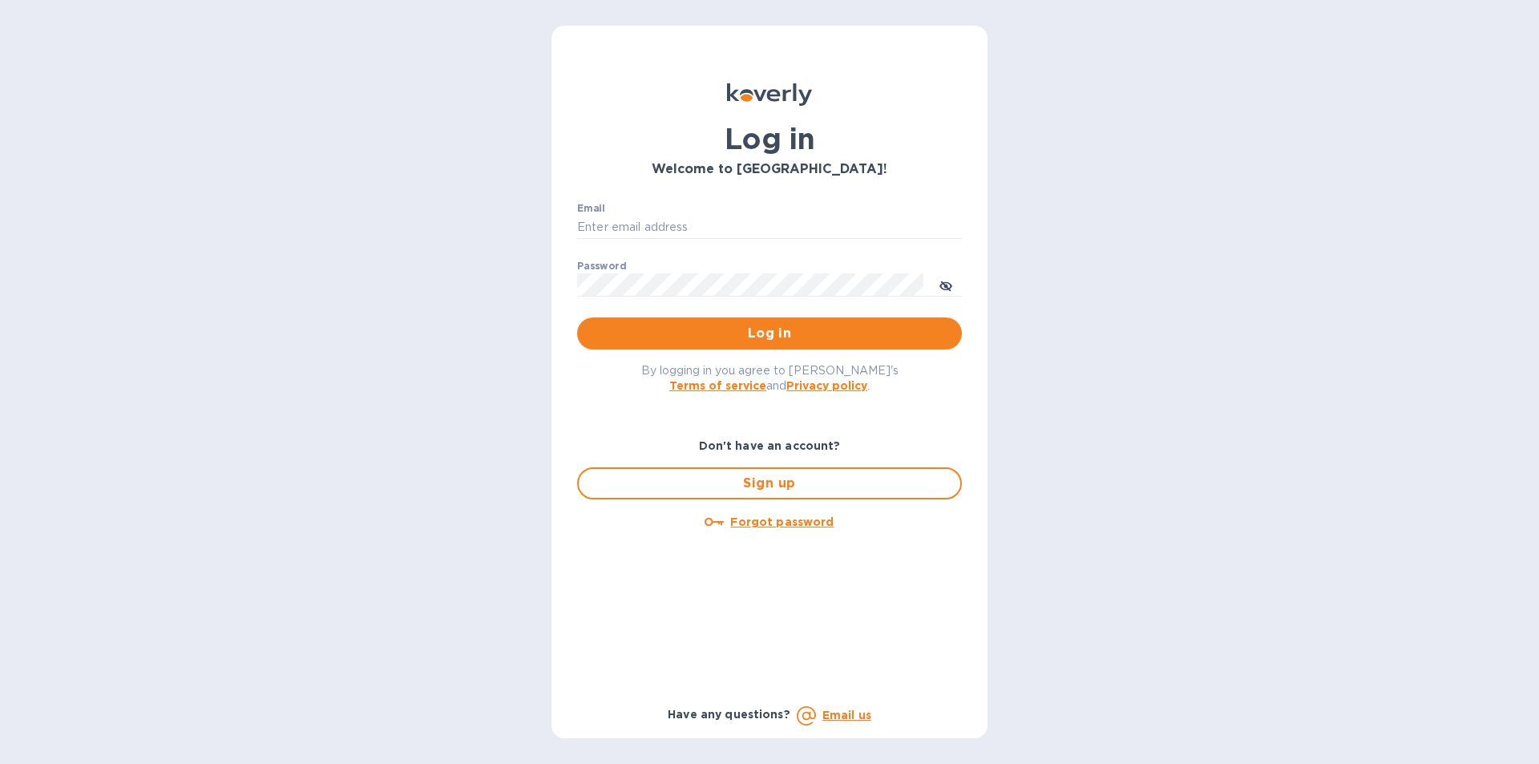  Describe the element at coordinates (827, 386) in the screenshot. I see `a: Privacy policy` at that location.